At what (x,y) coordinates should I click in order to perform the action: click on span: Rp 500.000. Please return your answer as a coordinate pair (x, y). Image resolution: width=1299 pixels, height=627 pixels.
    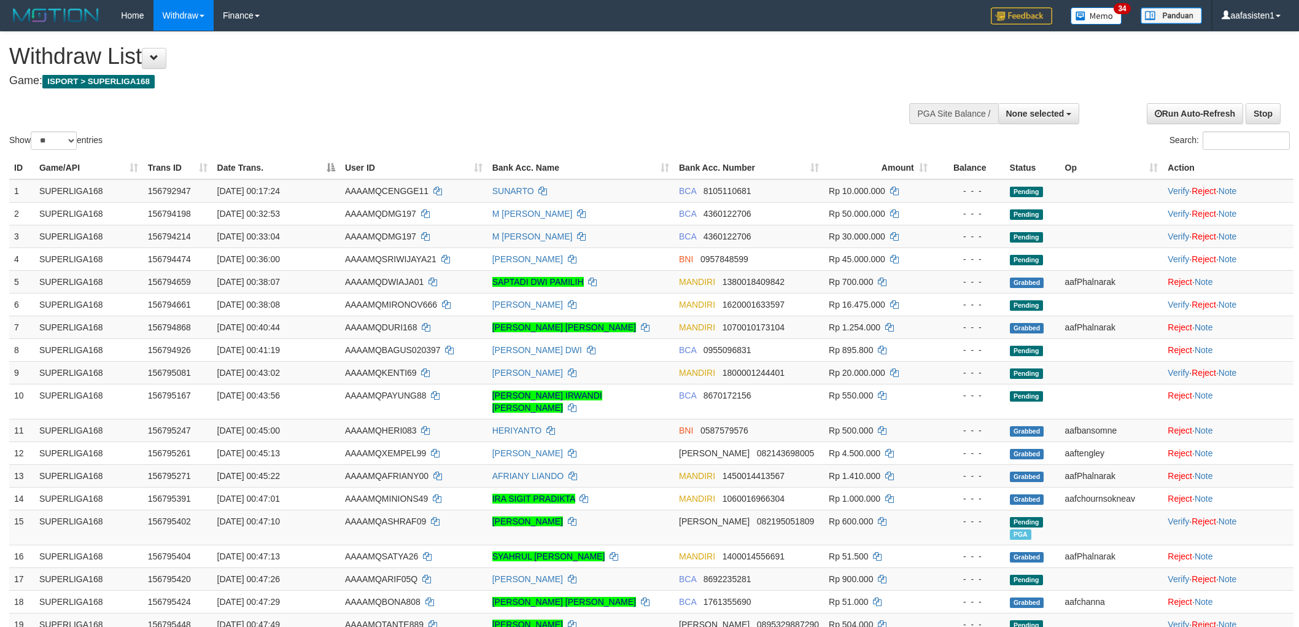
    Looking at the image, I should click on (851, 430).